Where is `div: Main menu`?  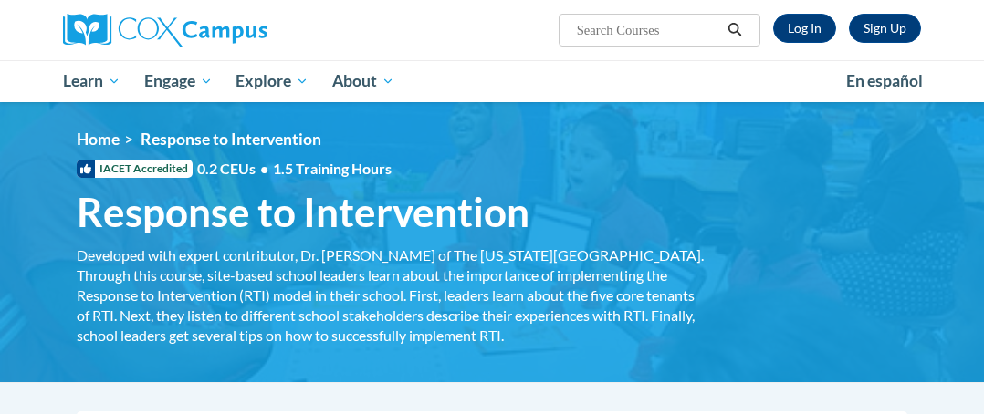 div: Main menu is located at coordinates (492, 81).